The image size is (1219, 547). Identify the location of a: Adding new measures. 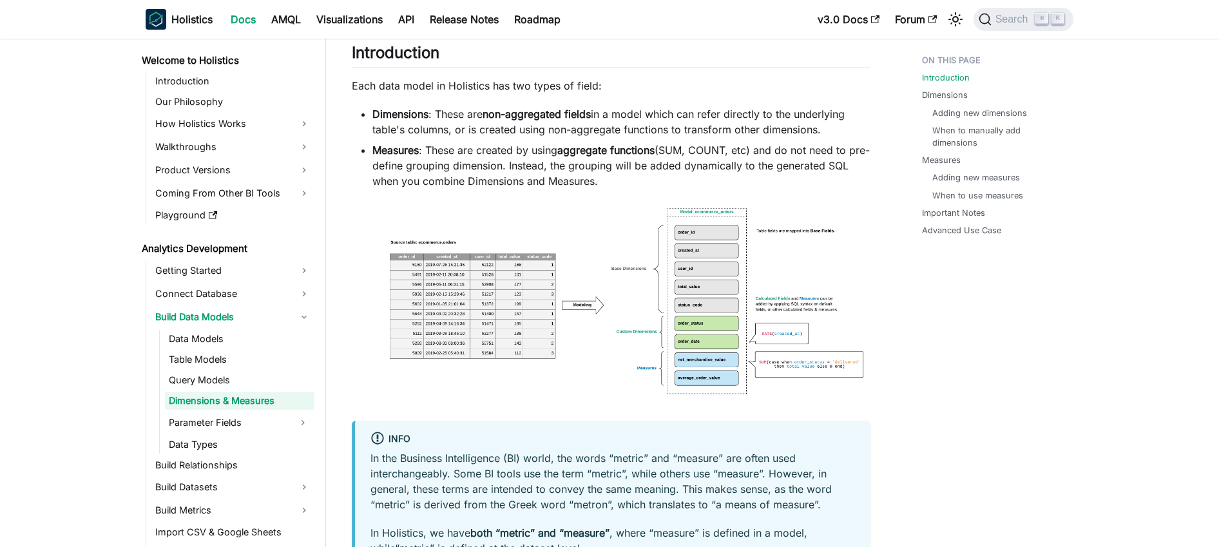
(976, 177).